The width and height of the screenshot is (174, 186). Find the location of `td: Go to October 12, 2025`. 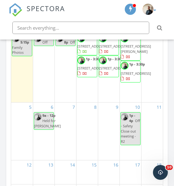

td: Go to October 12, 2025 is located at coordinates (22, 172).